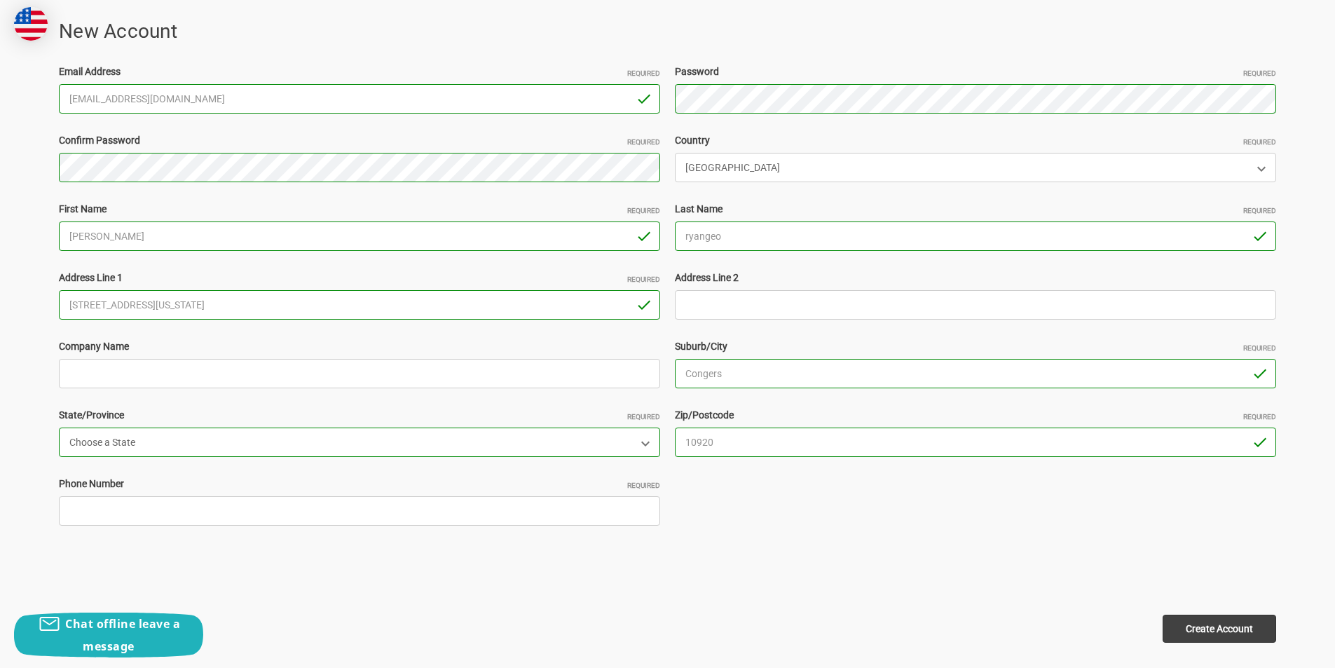  I want to click on label: Zip/Postcode, so click(976, 415).